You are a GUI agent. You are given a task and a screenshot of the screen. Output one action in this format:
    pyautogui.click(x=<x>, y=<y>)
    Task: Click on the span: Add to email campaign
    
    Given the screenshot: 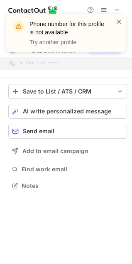 What is the action you would take?
    pyautogui.click(x=55, y=151)
    